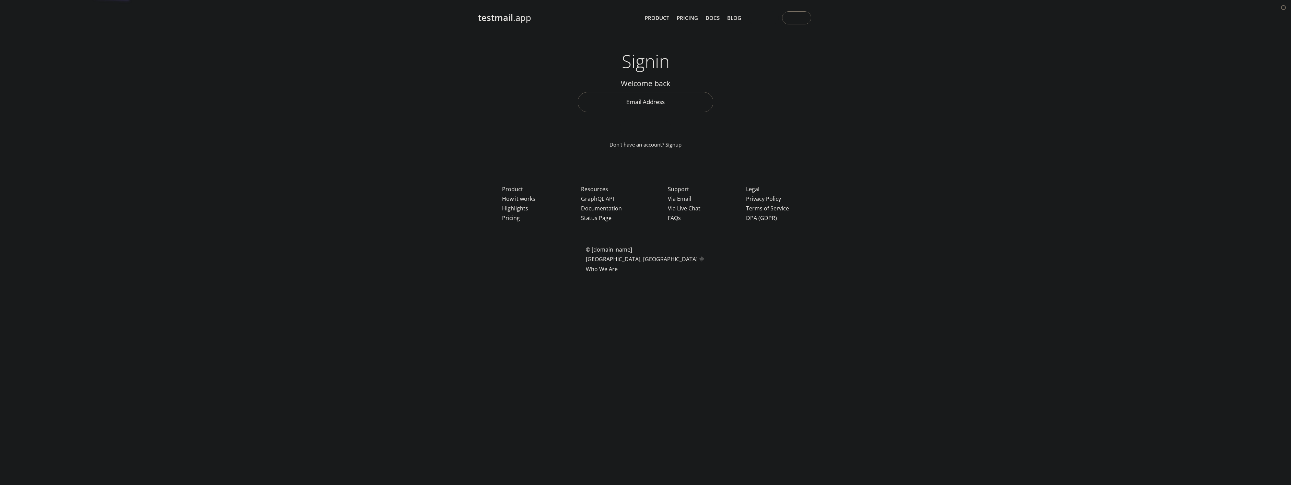  What do you see at coordinates (796, 18) in the screenshot?
I see `button: Signin` at bounding box center [796, 18].